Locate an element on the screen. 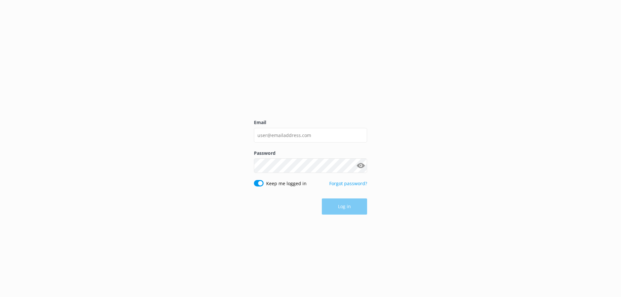 This screenshot has height=297, width=621. input: user@emailaddress.com is located at coordinates (310, 135).